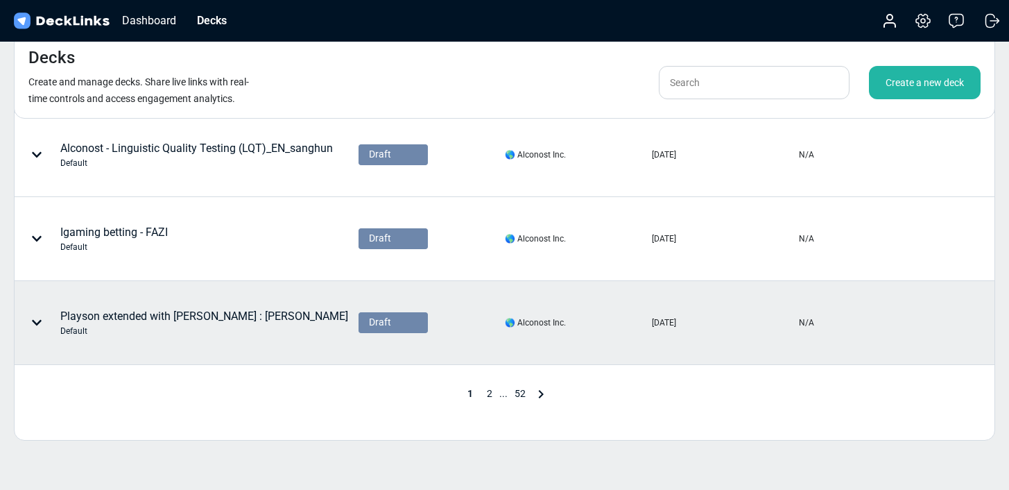  What do you see at coordinates (51, 58) in the screenshot?
I see `h4: Decks` at bounding box center [51, 58].